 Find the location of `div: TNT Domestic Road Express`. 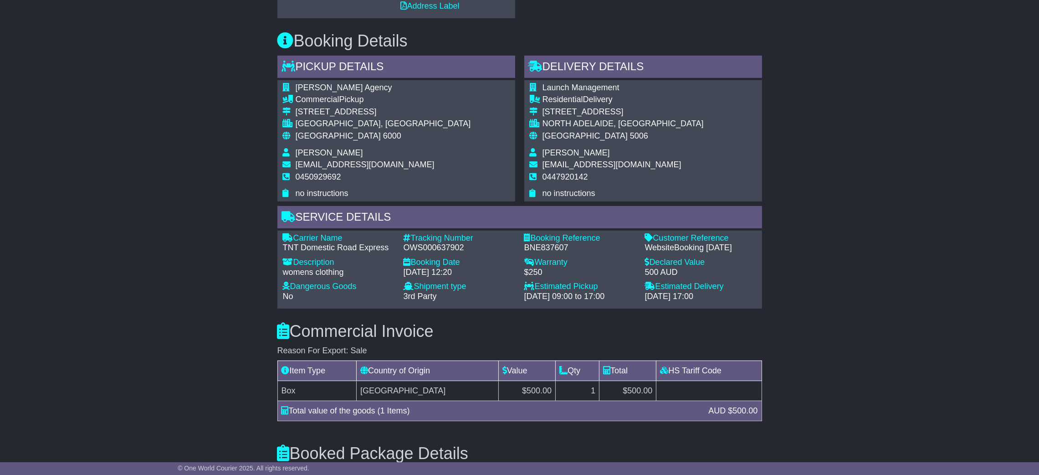

div: TNT Domestic Road Express is located at coordinates (338, 248).